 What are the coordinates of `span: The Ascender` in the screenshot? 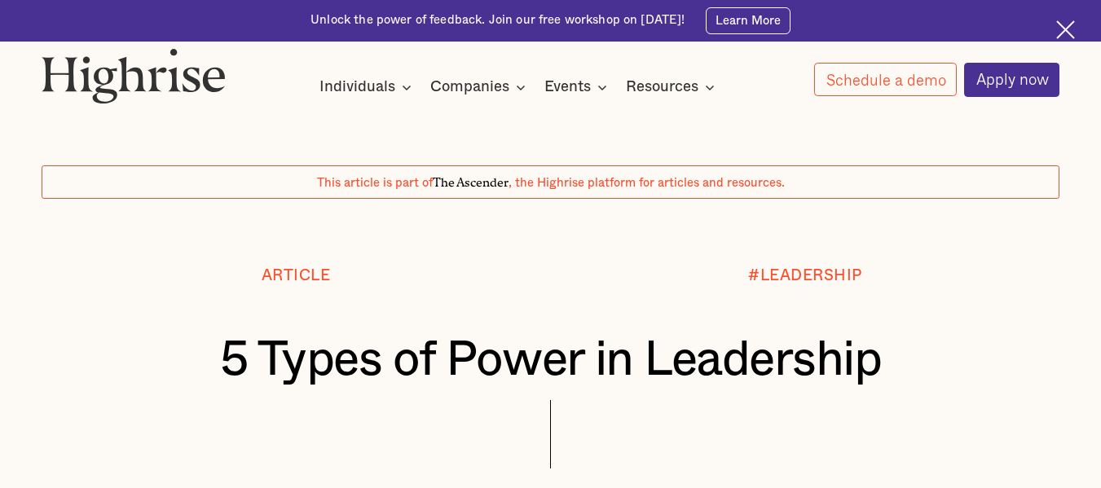 It's located at (470, 180).